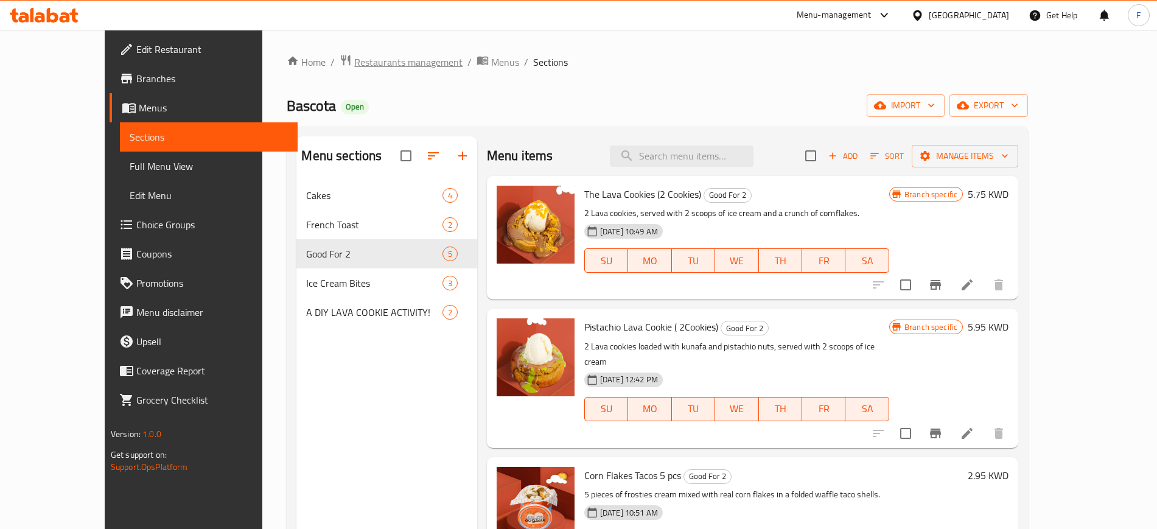  What do you see at coordinates (374, 225) in the screenshot?
I see `div: French Toast` at bounding box center [374, 225].